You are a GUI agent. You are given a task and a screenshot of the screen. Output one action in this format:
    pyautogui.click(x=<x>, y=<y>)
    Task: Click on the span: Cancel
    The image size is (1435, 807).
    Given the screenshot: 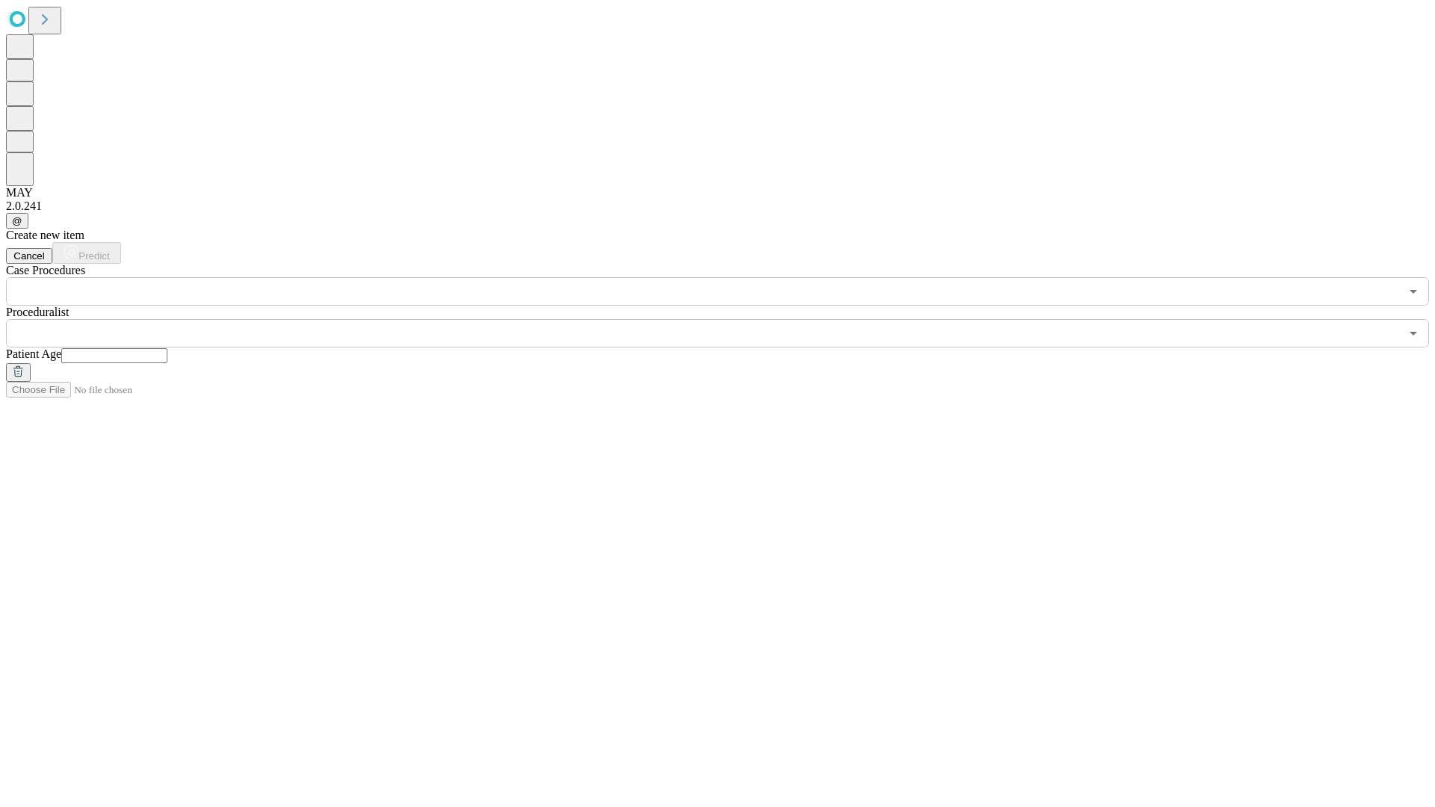 What is the action you would take?
    pyautogui.click(x=29, y=256)
    